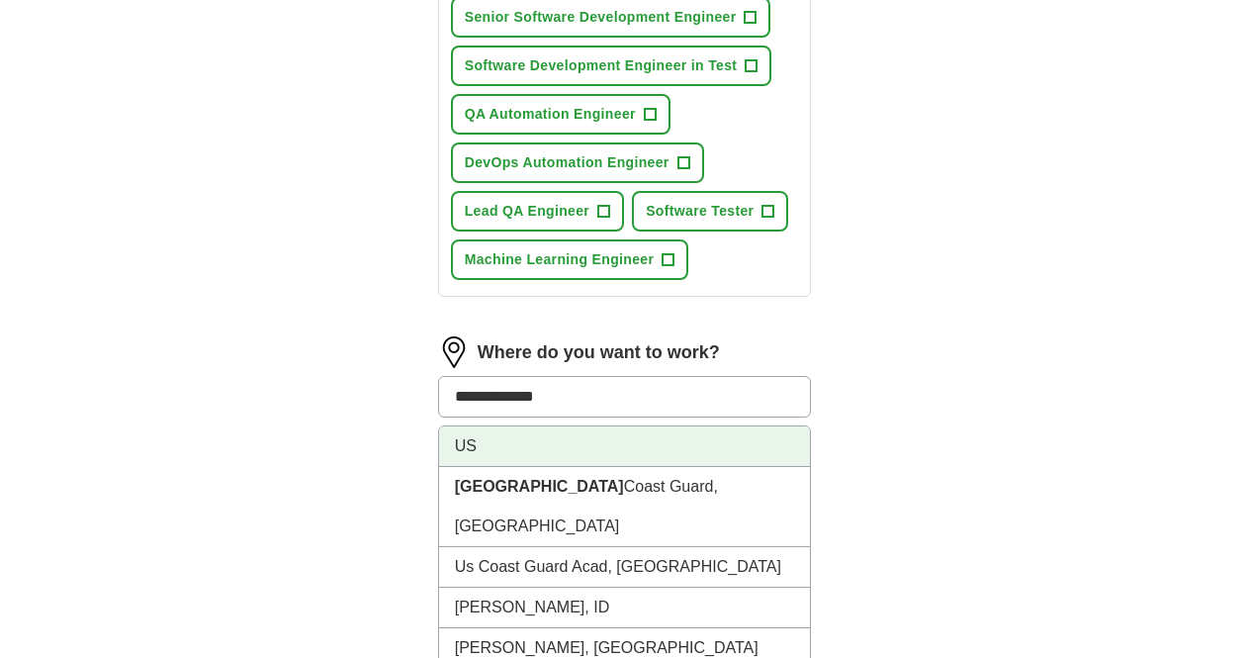  Describe the element at coordinates (561, 114) in the screenshot. I see `button: QA Automation Engineer` at that location.